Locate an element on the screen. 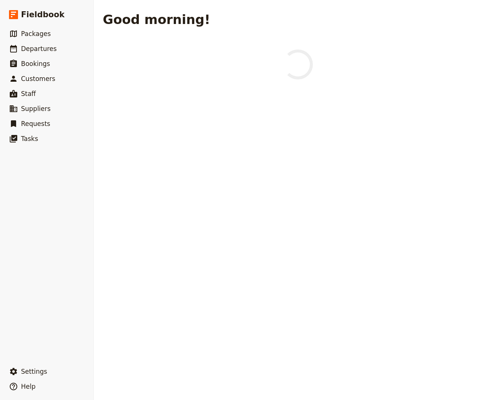  span: Fieldbook is located at coordinates (43, 15).